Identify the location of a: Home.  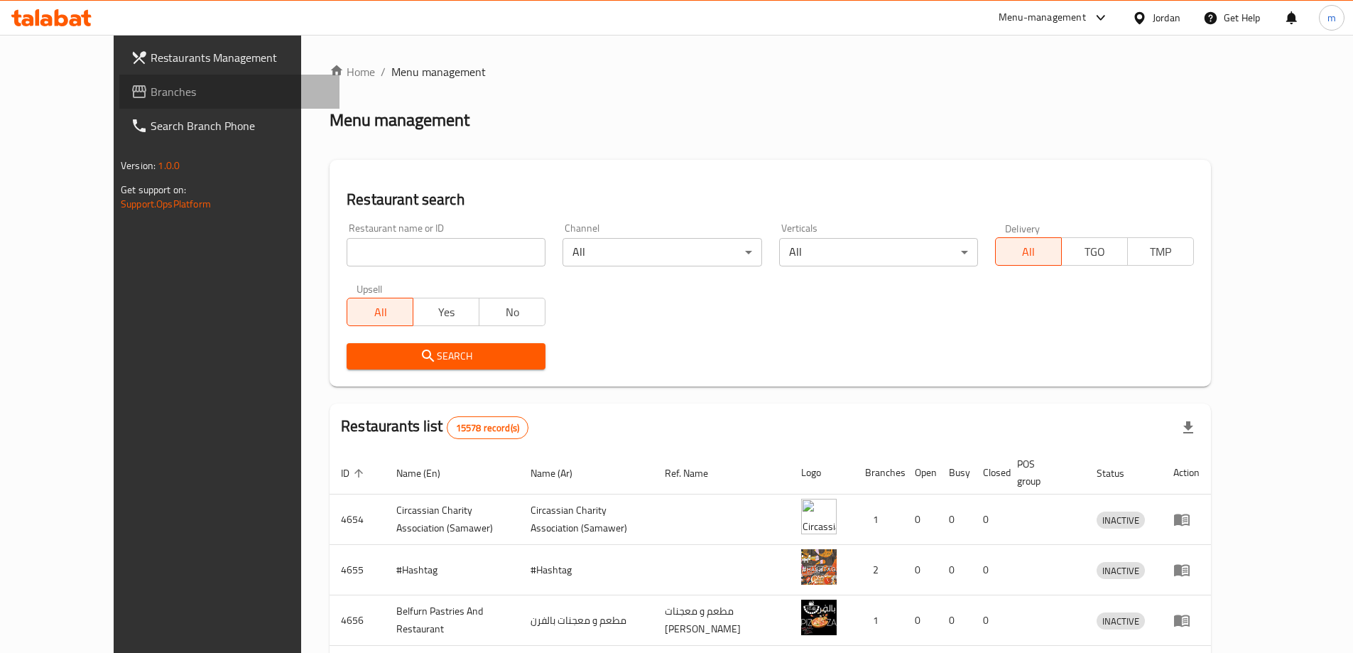
(352, 72).